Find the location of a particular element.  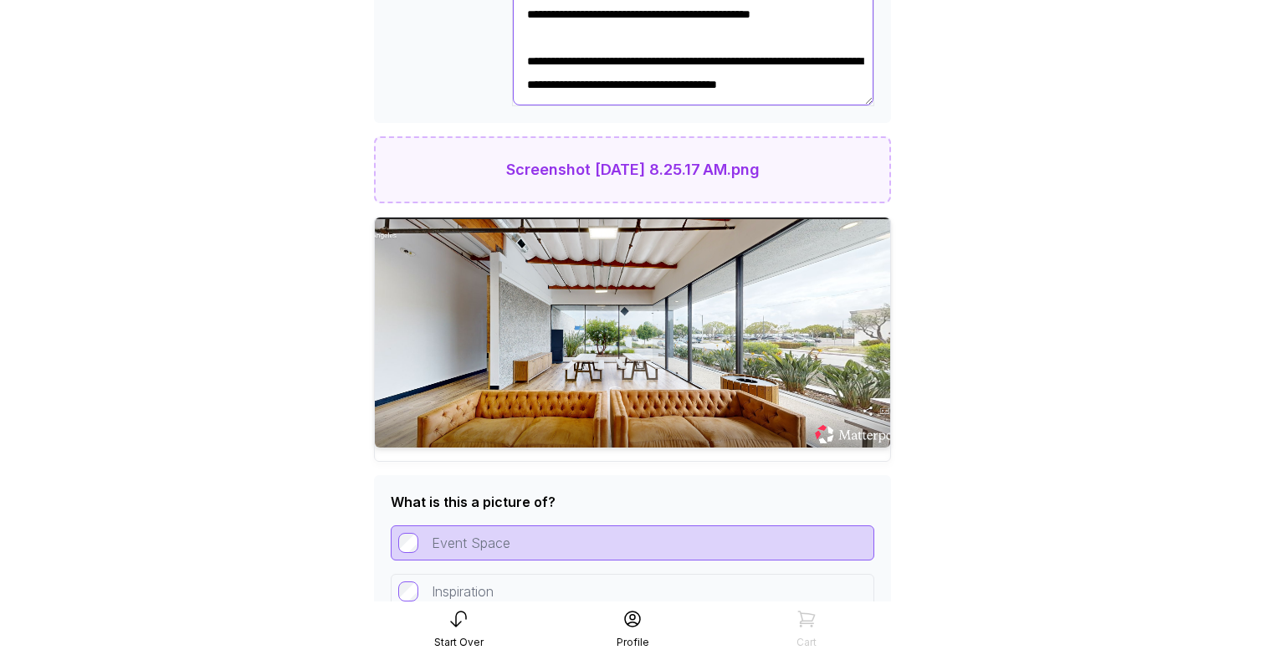

img: Preview is located at coordinates (633, 332).